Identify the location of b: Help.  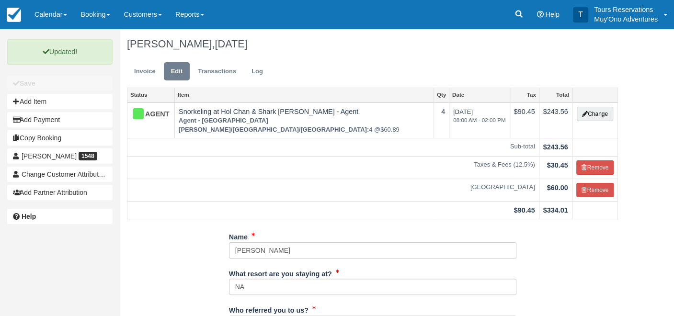
(29, 216).